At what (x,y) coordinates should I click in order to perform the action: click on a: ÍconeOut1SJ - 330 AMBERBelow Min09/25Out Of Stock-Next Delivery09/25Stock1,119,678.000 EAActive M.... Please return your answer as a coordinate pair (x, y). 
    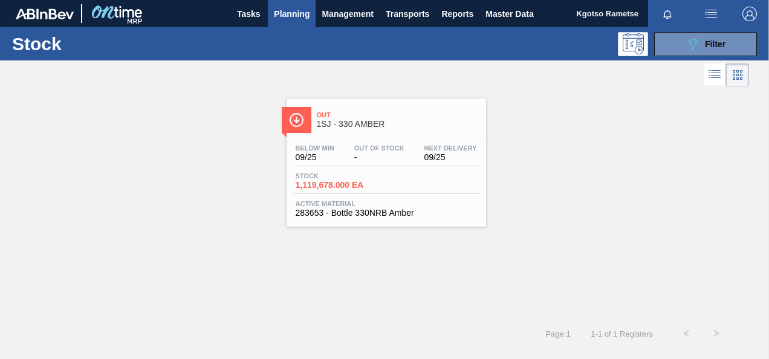
    Looking at the image, I should click on (384, 158).